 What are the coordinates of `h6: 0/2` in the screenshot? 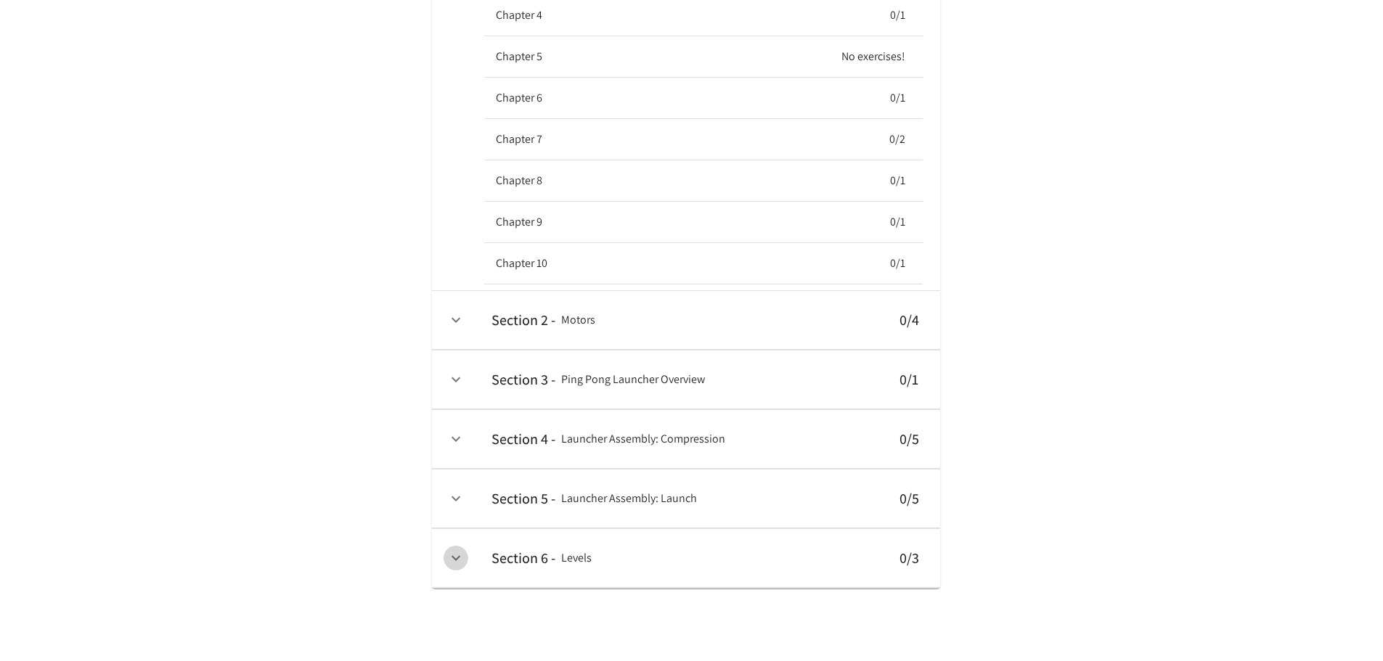 It's located at (897, 139).